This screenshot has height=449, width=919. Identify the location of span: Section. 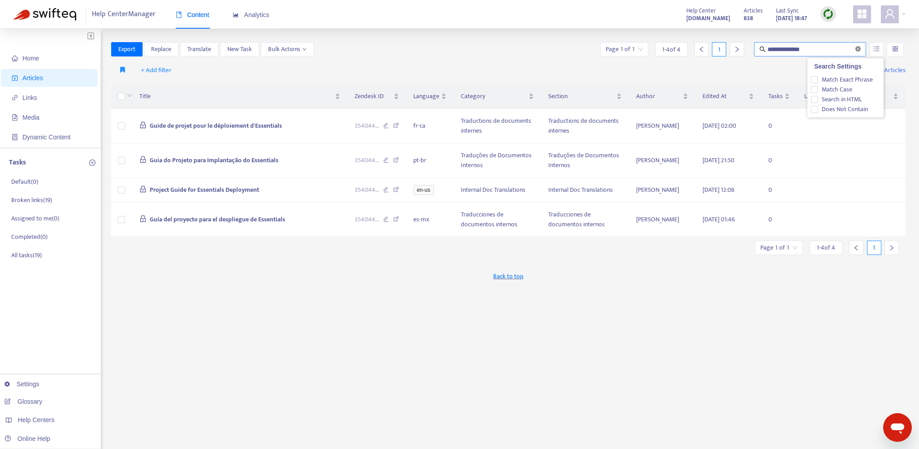
(581, 96).